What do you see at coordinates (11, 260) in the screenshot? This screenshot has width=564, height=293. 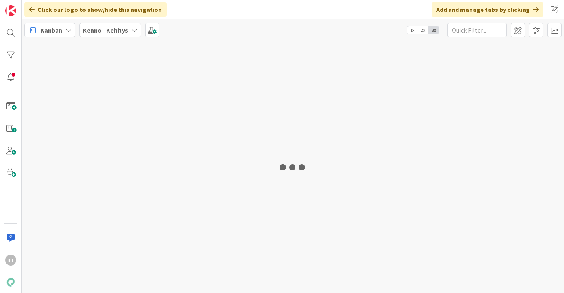 I see `div: TT` at bounding box center [11, 260].